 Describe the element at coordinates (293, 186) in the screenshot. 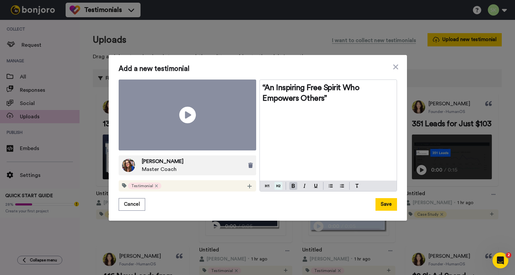

I see `img: bold-mark.svg` at that location.